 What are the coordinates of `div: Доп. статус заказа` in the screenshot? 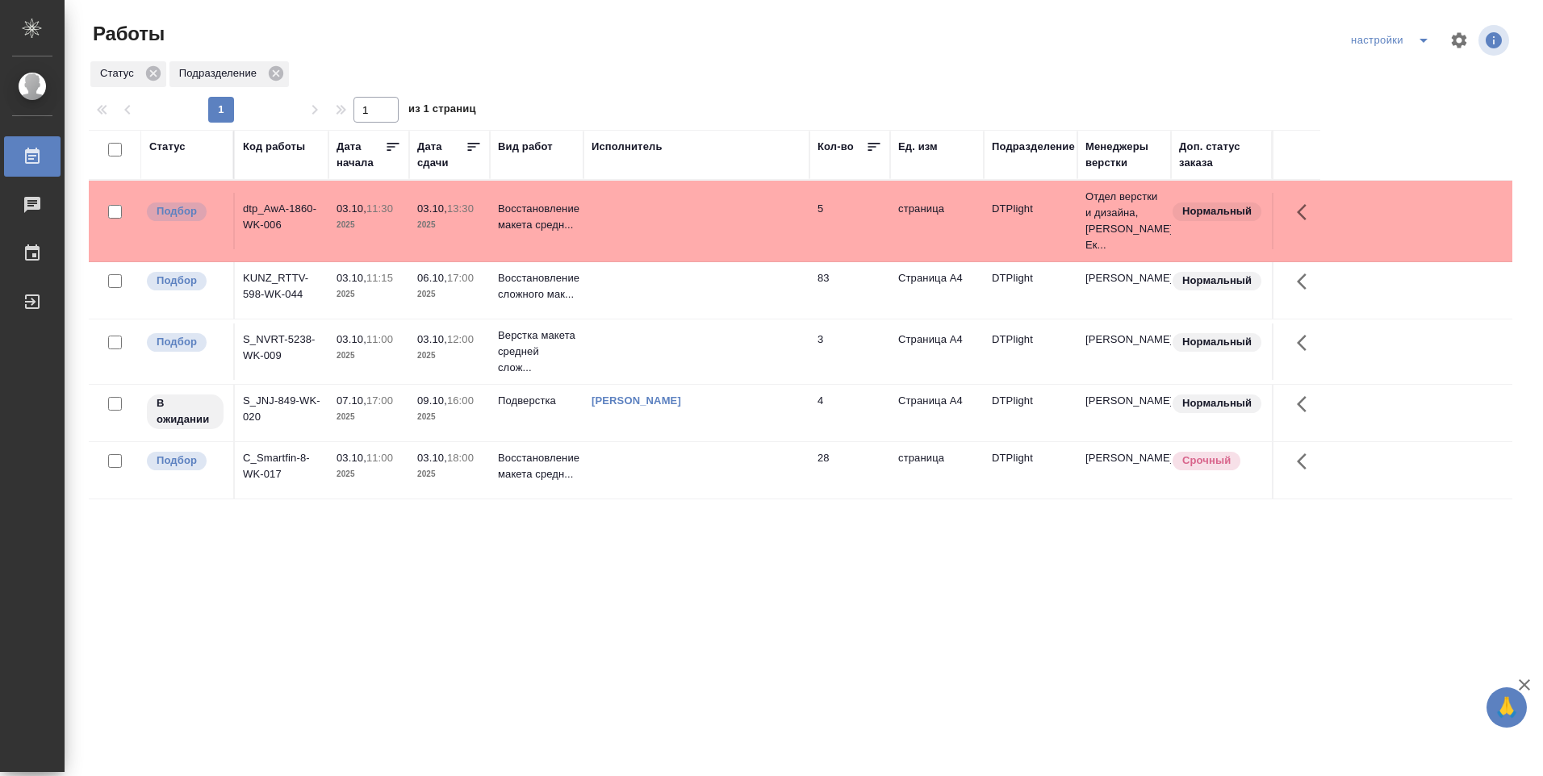 It's located at (1221, 155).